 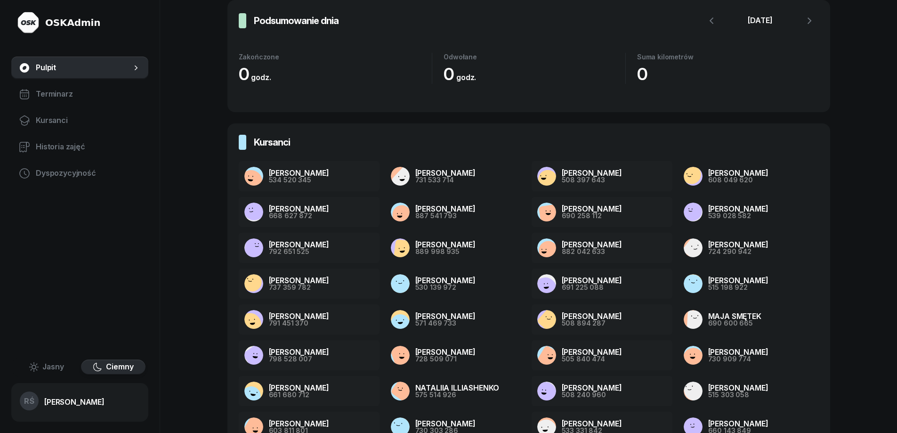 What do you see at coordinates (29, 401) in the screenshot?
I see `span: RŚ` at bounding box center [29, 401].